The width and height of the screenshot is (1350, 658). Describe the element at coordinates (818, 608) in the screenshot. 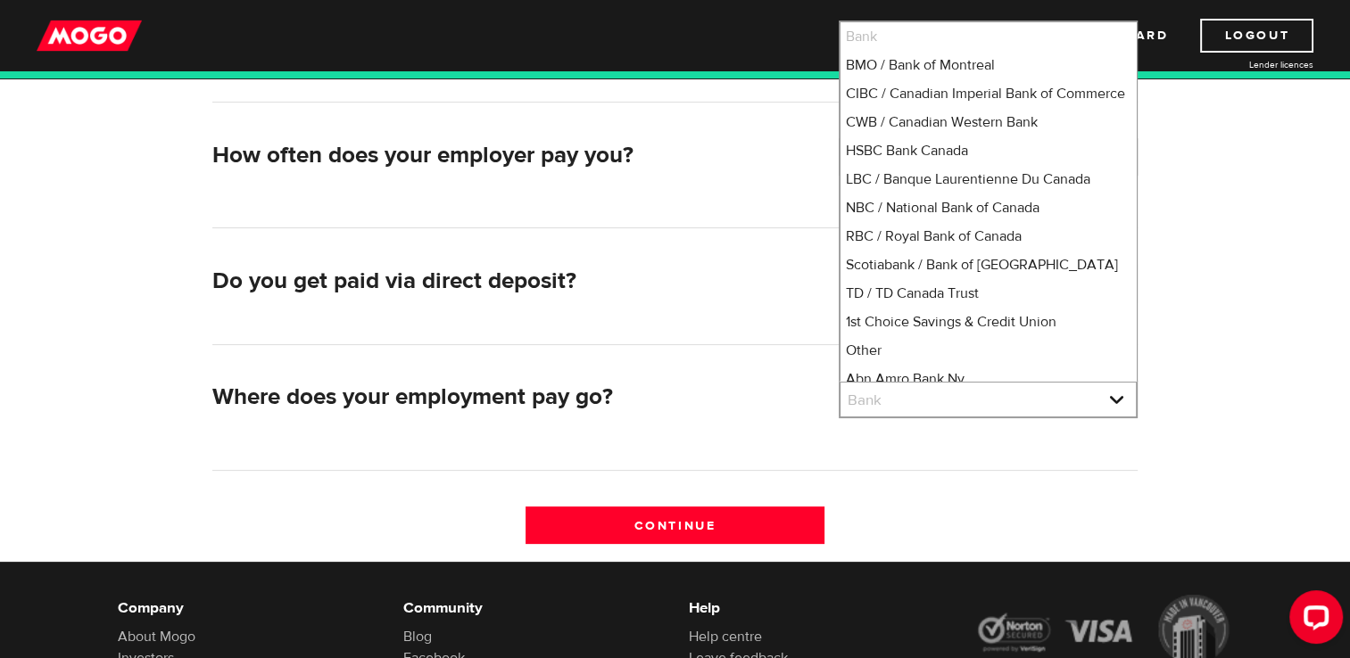

I see `h6: Help` at that location.